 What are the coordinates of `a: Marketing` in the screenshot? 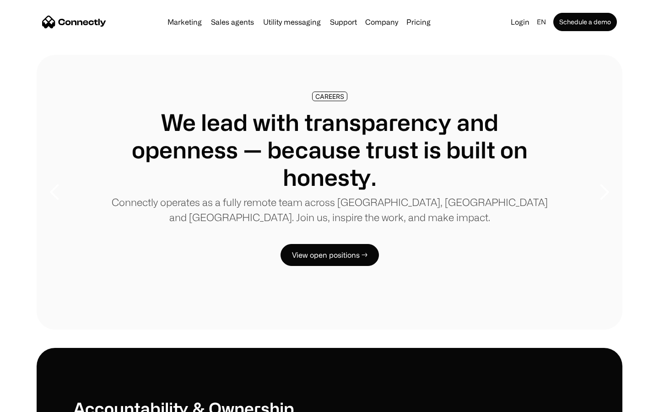 It's located at (184, 22).